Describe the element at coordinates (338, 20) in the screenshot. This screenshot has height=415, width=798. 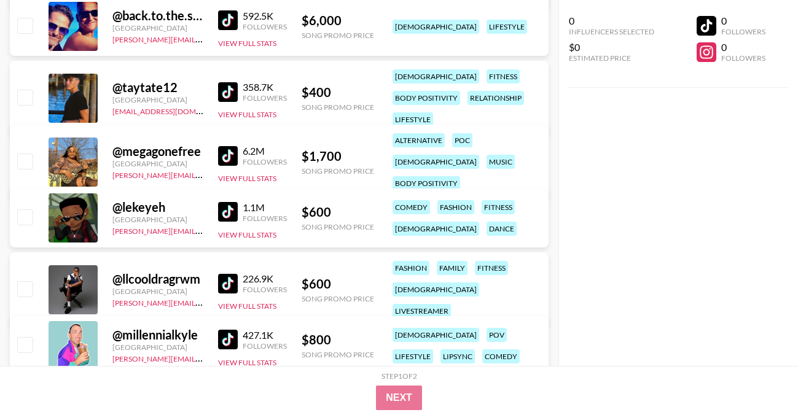
I see `div: $ 6,000` at that location.